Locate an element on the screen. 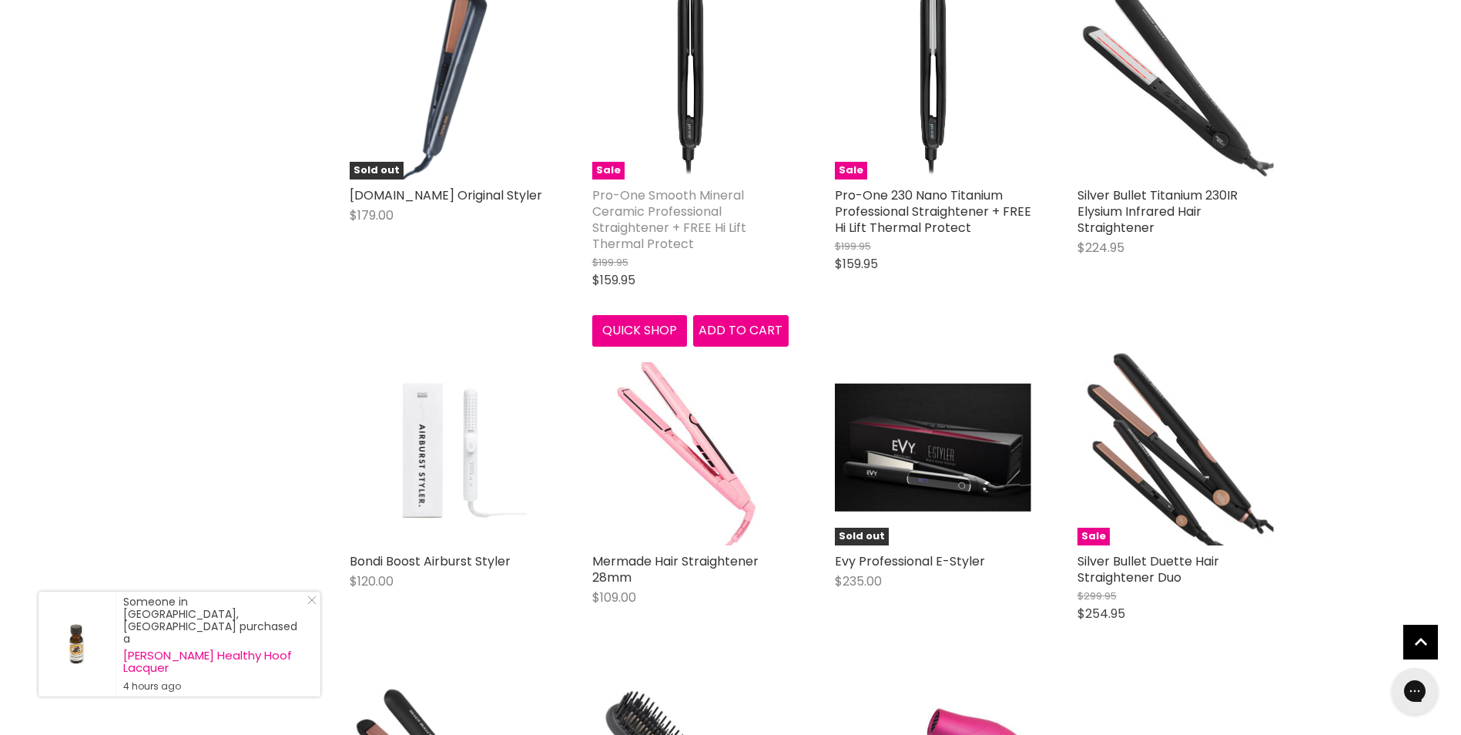 This screenshot has width=1461, height=735. span: $120.00 is located at coordinates (371, 581).